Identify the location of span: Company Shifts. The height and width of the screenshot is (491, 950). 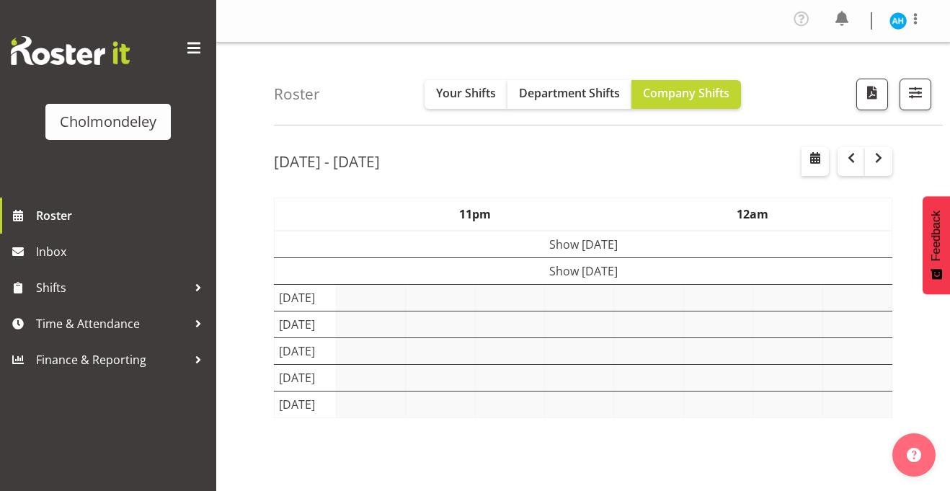
(686, 93).